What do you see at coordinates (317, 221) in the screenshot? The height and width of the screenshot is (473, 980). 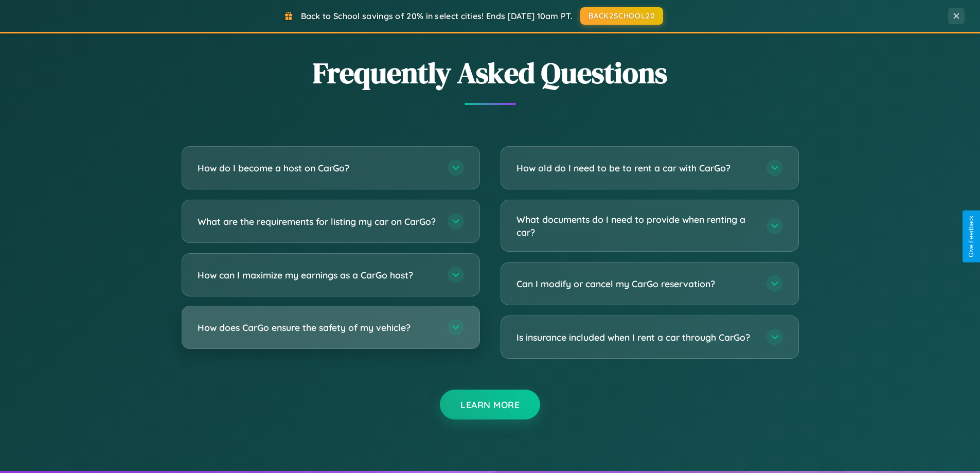 I see `h3: What are the requirements for listing my car on CarGo?` at bounding box center [317, 221].